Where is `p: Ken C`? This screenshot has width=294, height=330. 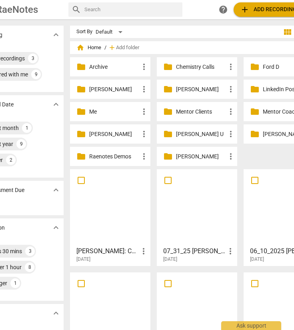
p: Ken C is located at coordinates (201, 89).